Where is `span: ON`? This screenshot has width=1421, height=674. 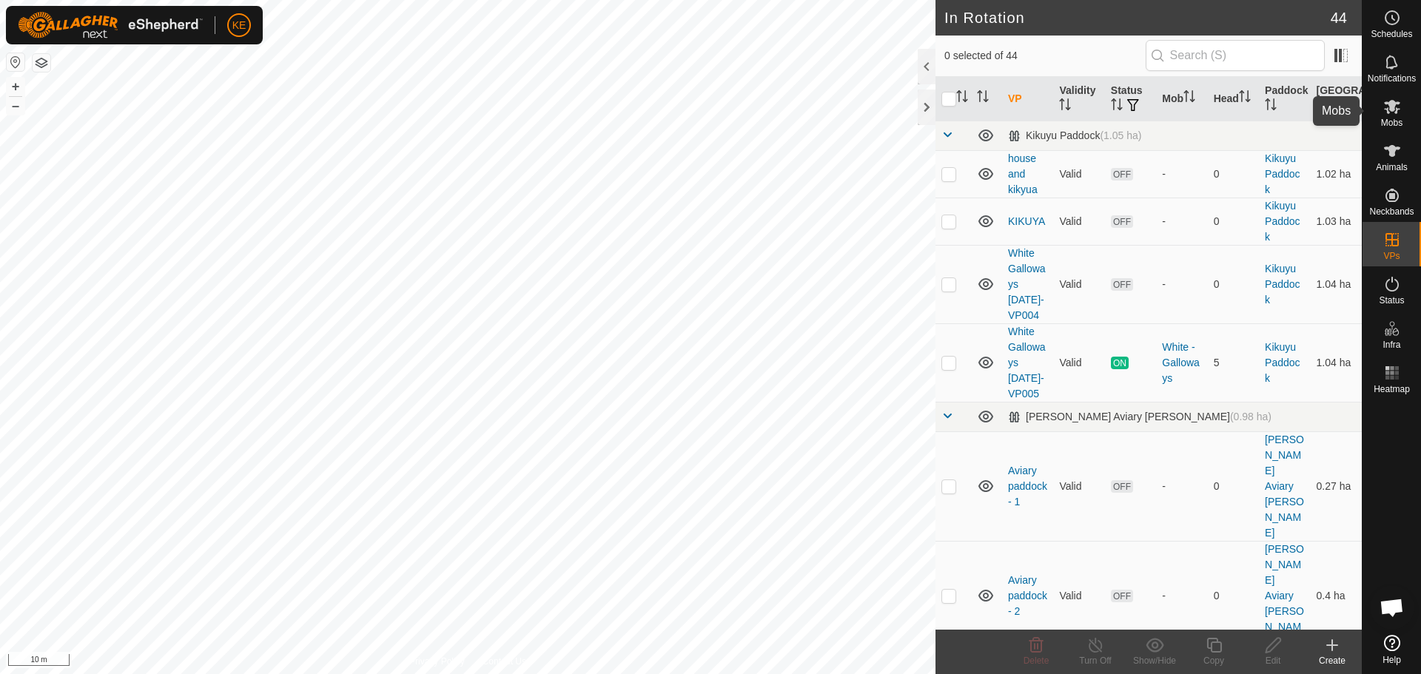
span: ON is located at coordinates (1120, 363).